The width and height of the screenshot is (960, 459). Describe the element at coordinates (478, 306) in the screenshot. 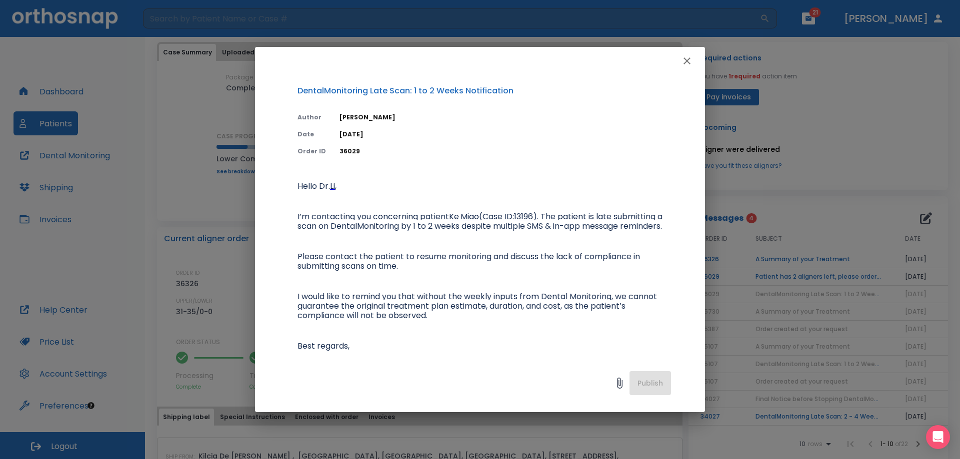

I see `span: I would like to remind you that without the weekly inputs from Dental Monitoring, we cannot guara...` at that location.